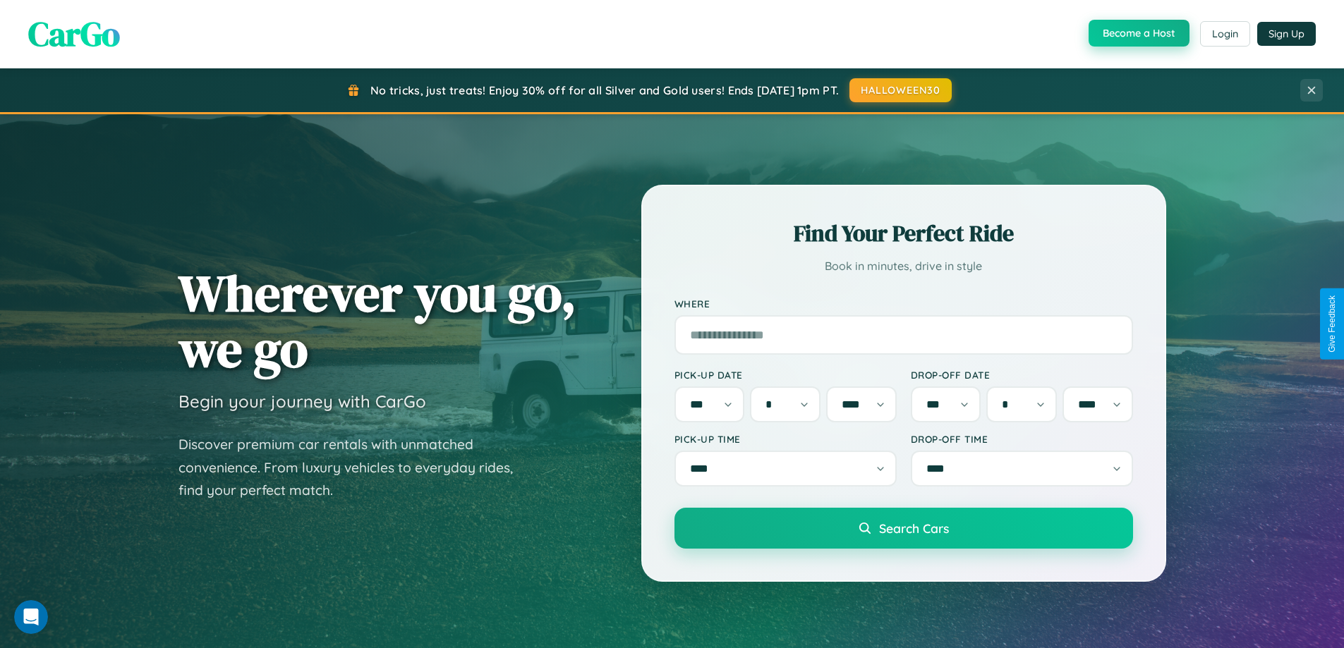  What do you see at coordinates (904, 266) in the screenshot?
I see `p: Book in minutes, drive in style` at bounding box center [904, 266].